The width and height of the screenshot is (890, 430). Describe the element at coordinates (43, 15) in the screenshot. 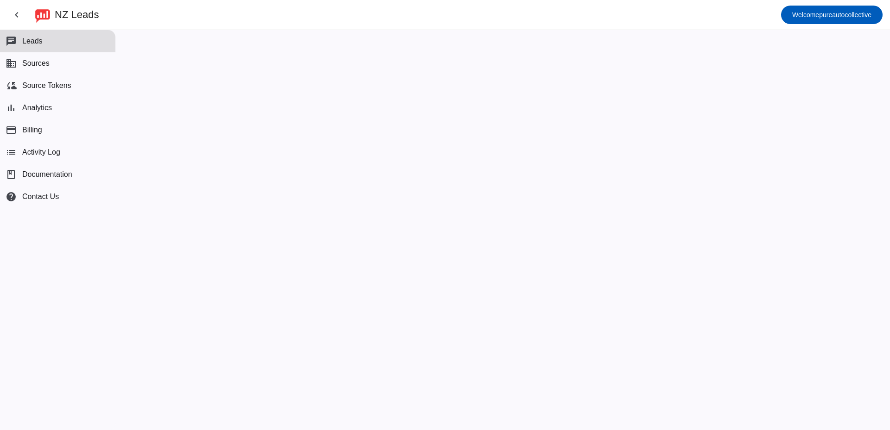

I see `img: logo` at that location.